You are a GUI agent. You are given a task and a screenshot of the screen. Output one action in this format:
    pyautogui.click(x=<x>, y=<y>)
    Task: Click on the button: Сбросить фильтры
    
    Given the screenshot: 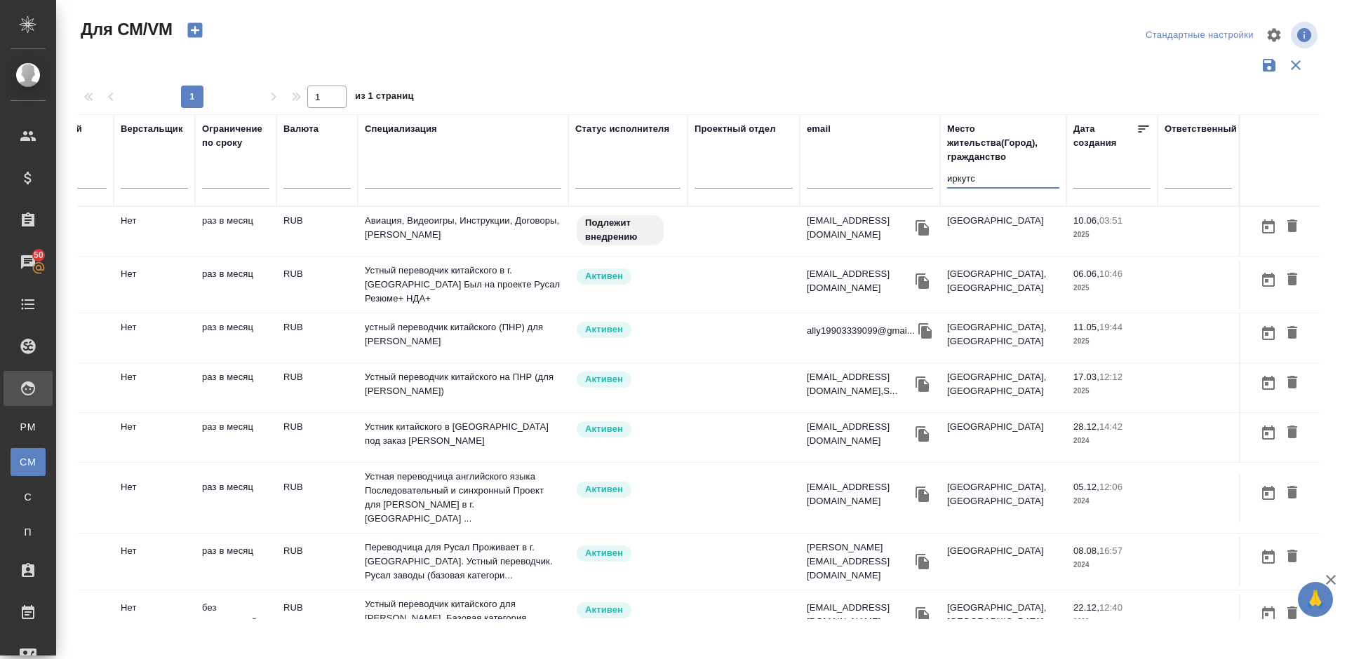 What is the action you would take?
    pyautogui.click(x=1296, y=65)
    